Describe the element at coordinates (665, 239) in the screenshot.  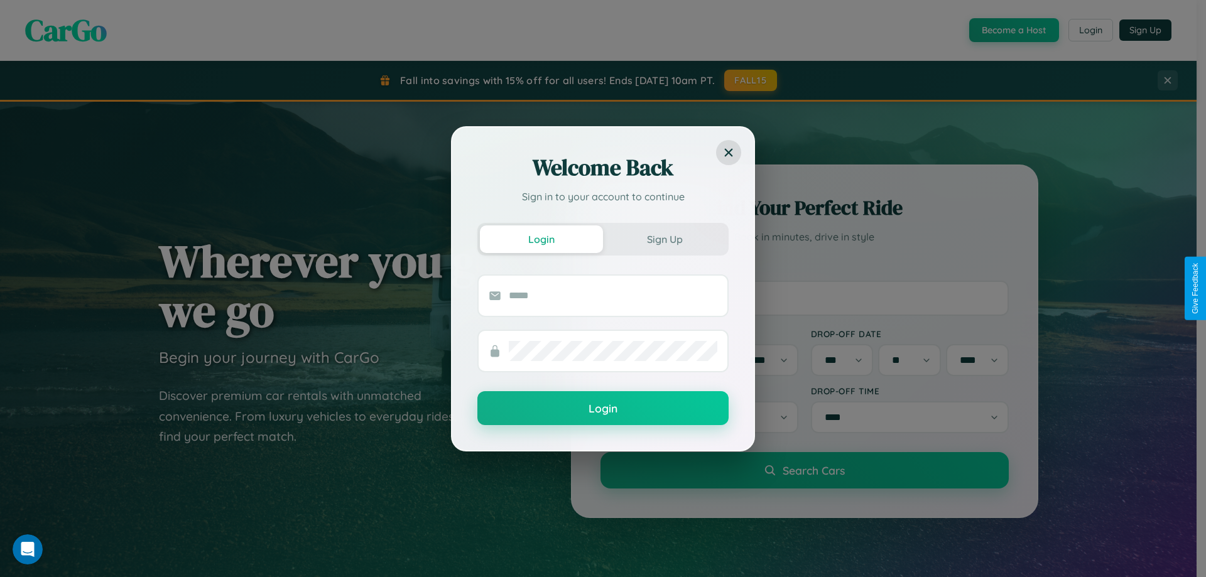
I see `button: Sign Up` at that location.